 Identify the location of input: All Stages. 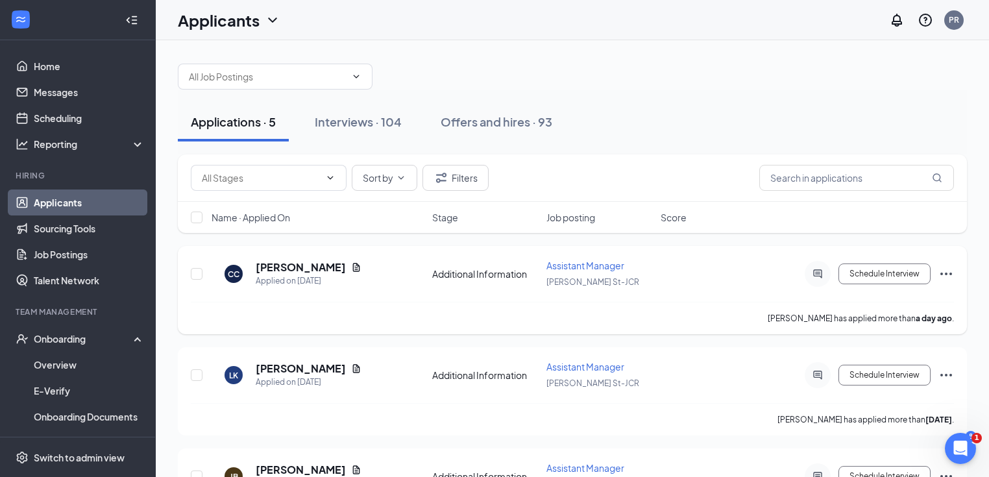
(261, 178).